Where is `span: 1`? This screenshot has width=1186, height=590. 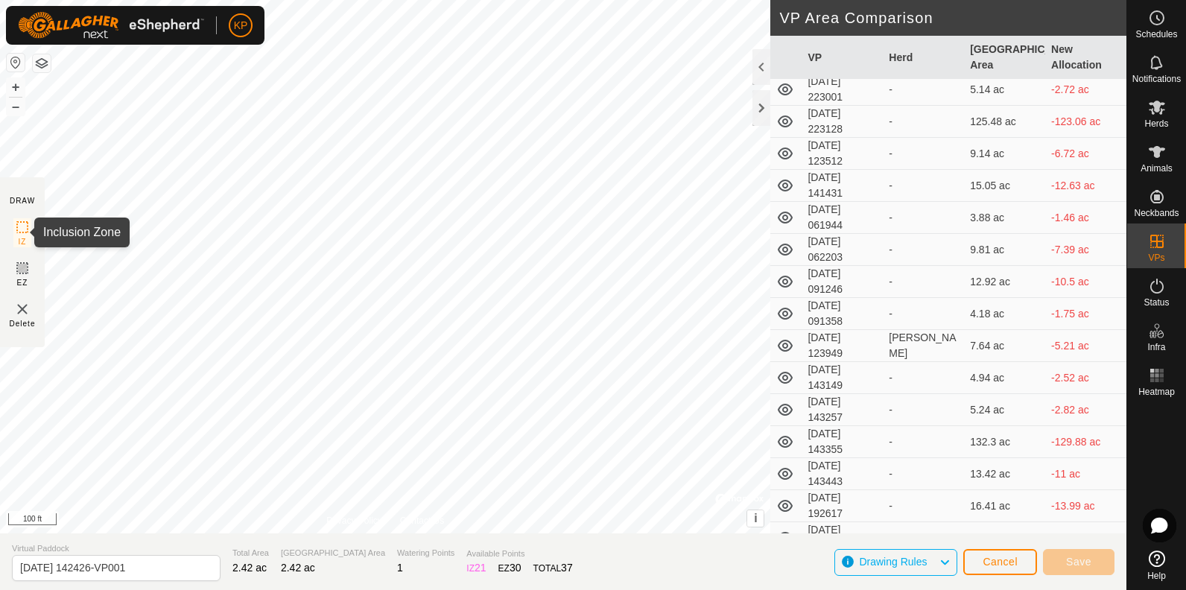
span: 1 is located at coordinates (400, 568).